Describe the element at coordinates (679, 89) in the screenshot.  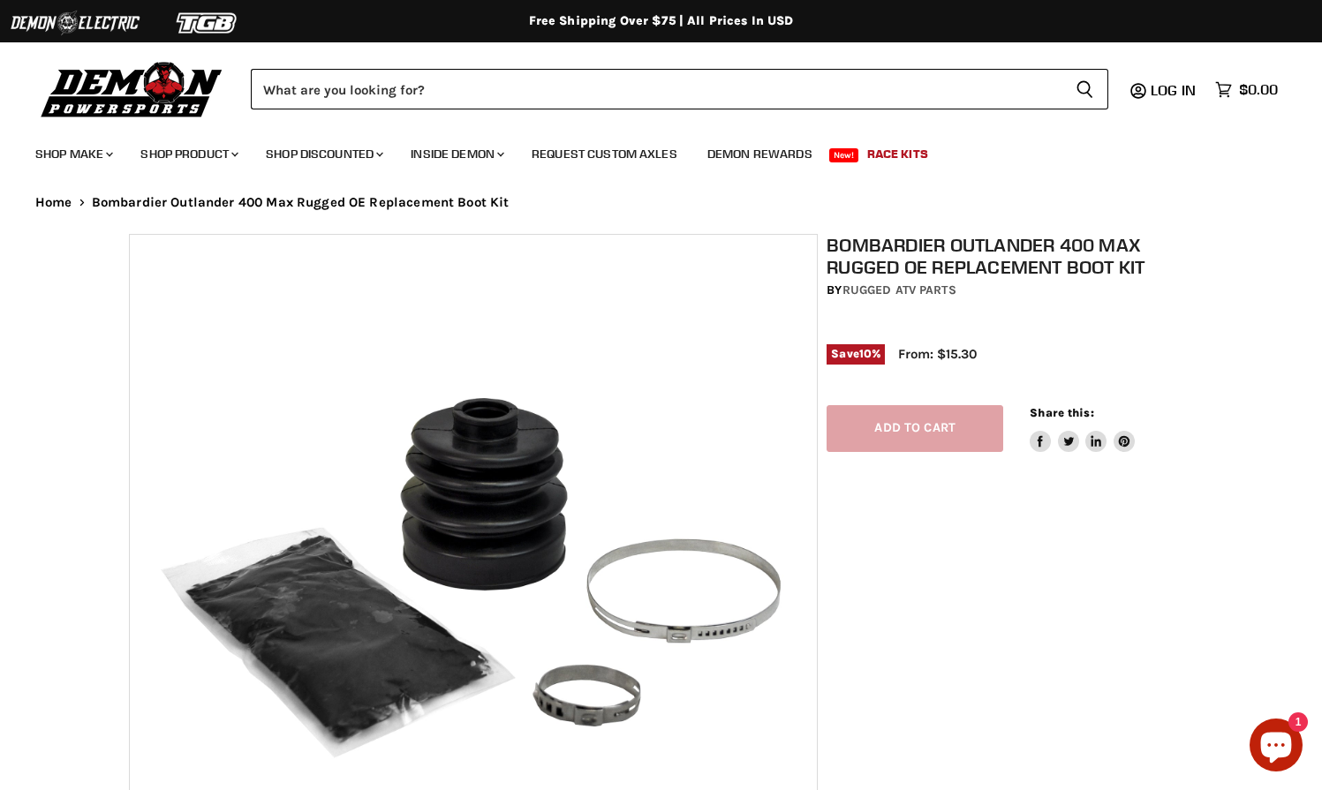
I see `form: Product` at that location.